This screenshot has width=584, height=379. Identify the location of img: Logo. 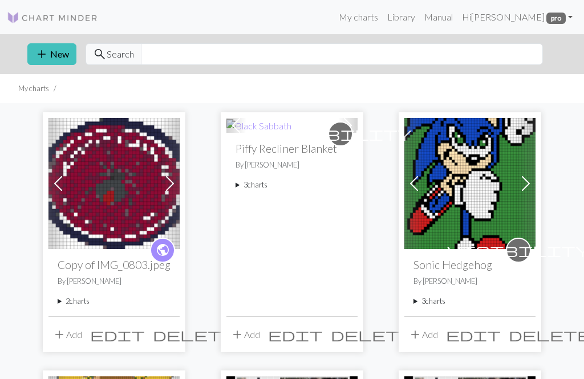
(52, 18).